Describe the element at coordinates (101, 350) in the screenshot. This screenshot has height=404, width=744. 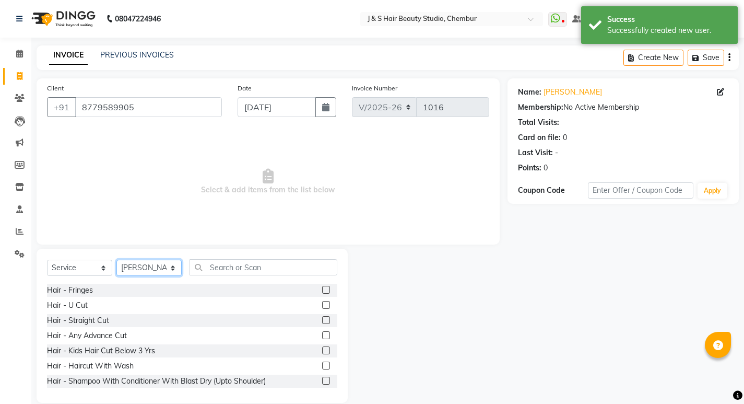
I see `div: Hair - Kids Hair Cut Below 3 Yrs` at that location.